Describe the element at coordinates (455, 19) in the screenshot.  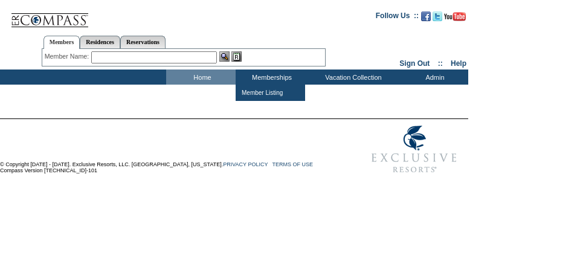
I see `a: Subscribe to our YouTube Channel` at that location.